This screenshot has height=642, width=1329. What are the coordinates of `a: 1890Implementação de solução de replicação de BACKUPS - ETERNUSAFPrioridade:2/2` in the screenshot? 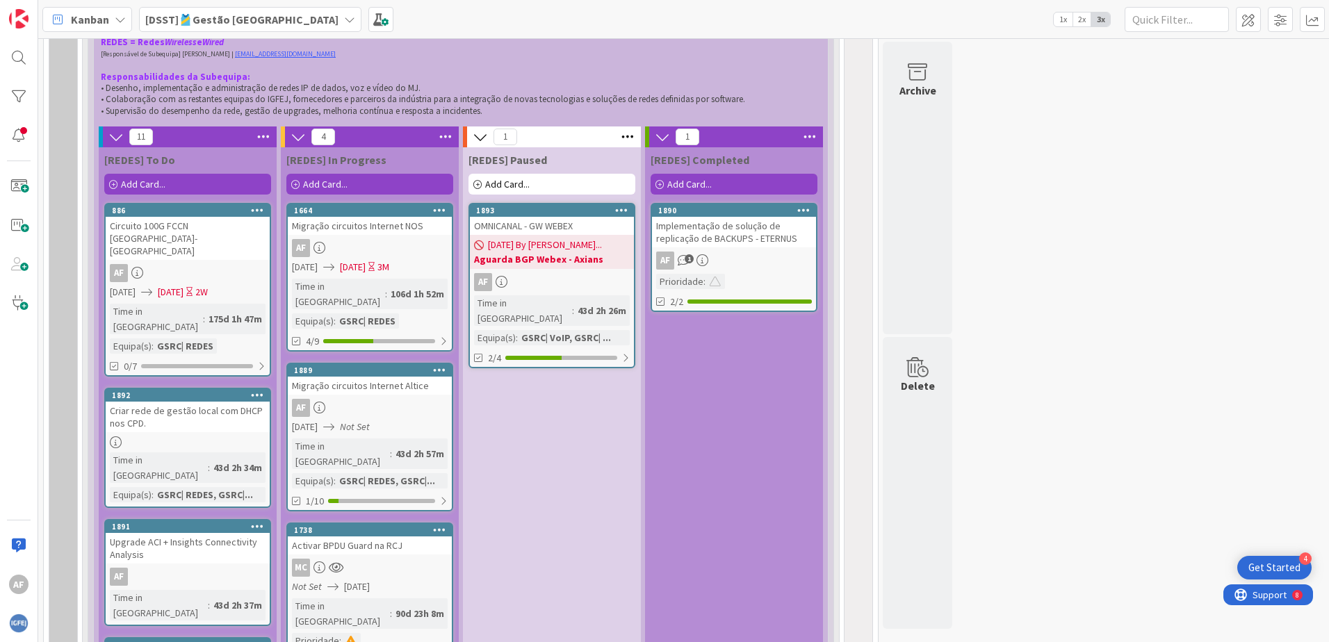 It's located at (734, 257).